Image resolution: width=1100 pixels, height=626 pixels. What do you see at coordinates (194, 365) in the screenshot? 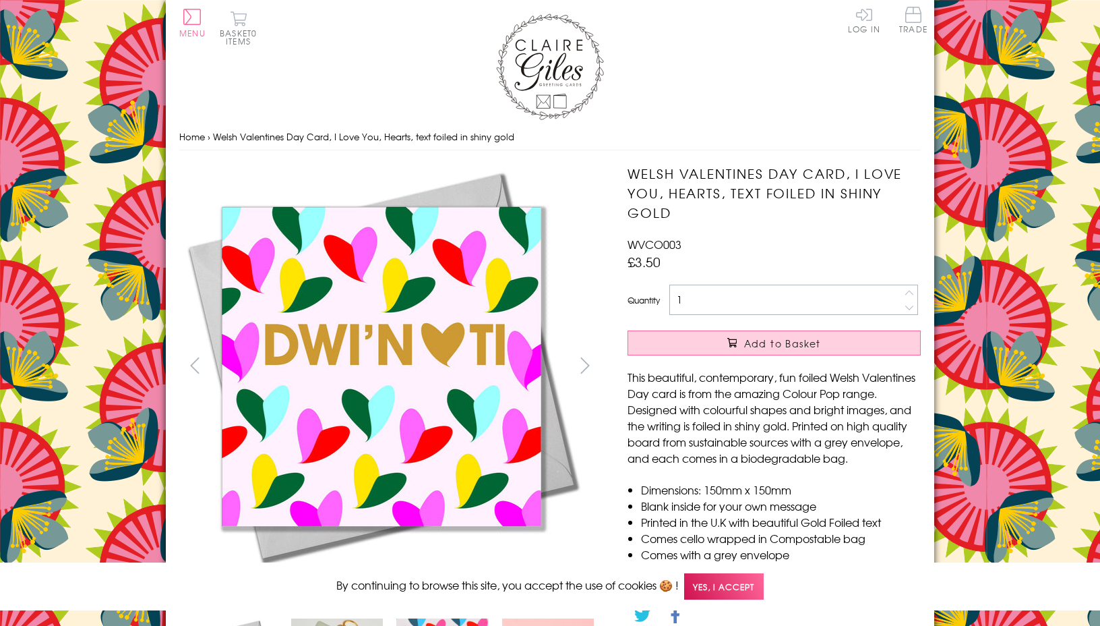
I see `button: prev` at bounding box center [194, 365].